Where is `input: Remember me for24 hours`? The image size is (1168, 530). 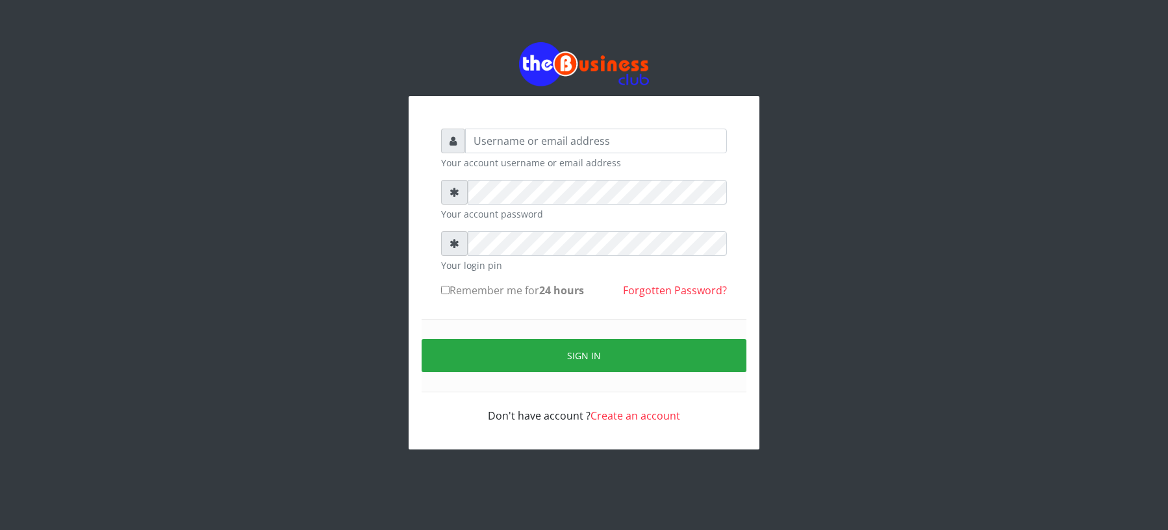 input: Remember me for24 hours is located at coordinates (445, 290).